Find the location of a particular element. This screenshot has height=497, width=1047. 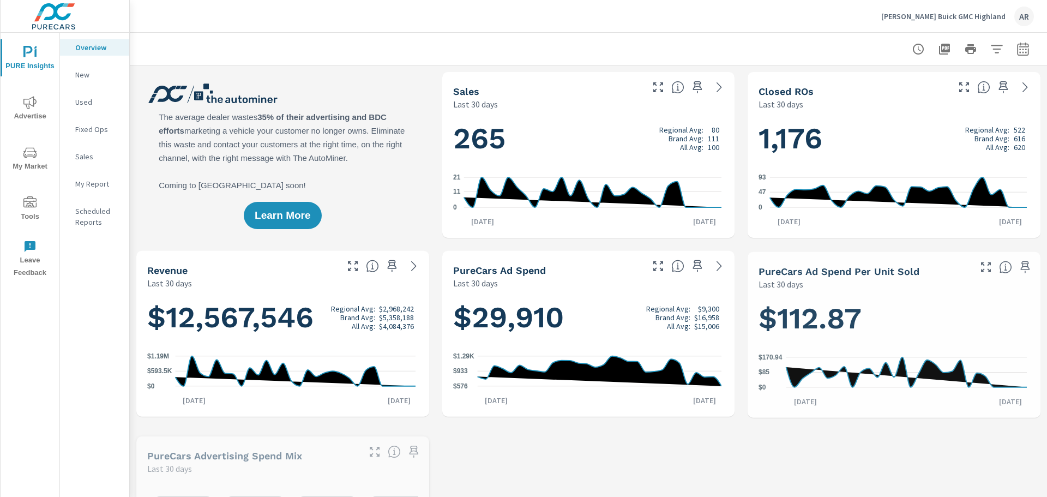

text: $1.29K is located at coordinates (463, 356).